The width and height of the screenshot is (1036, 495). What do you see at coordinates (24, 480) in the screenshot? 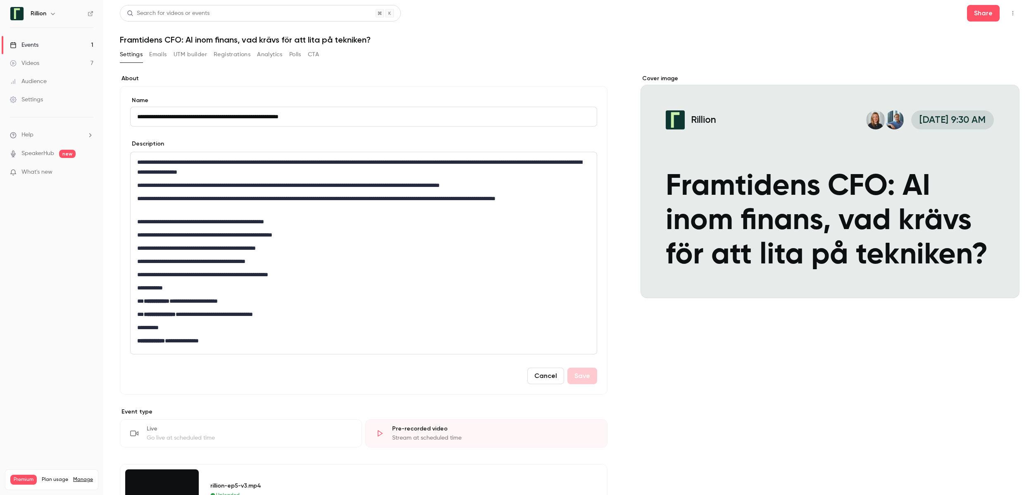
I see `span: Premium` at bounding box center [24, 480].